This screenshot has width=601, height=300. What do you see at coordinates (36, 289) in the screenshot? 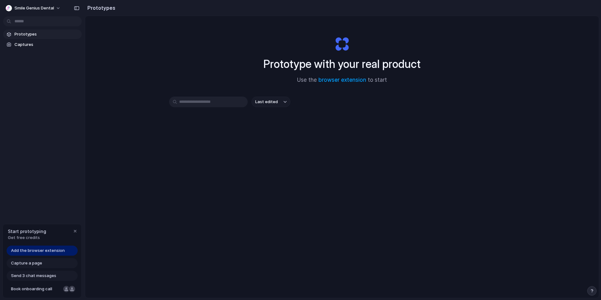
I see `span: Book onboarding call` at bounding box center [36, 289].